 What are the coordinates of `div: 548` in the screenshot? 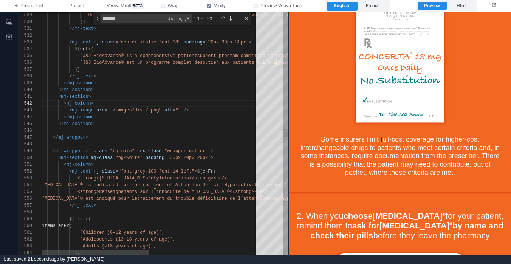 It's located at (25, 144).